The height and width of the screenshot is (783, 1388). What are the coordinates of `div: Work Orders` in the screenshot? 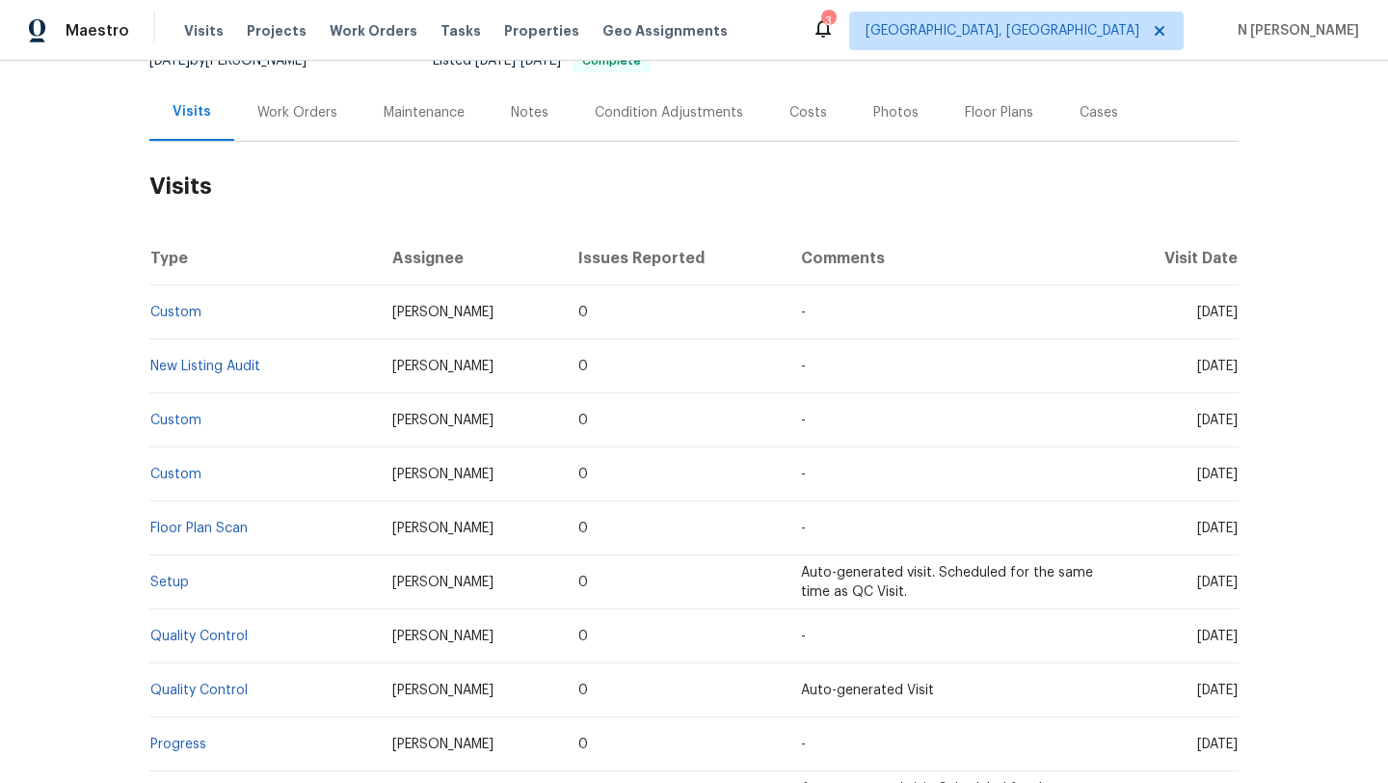 It's located at (297, 113).